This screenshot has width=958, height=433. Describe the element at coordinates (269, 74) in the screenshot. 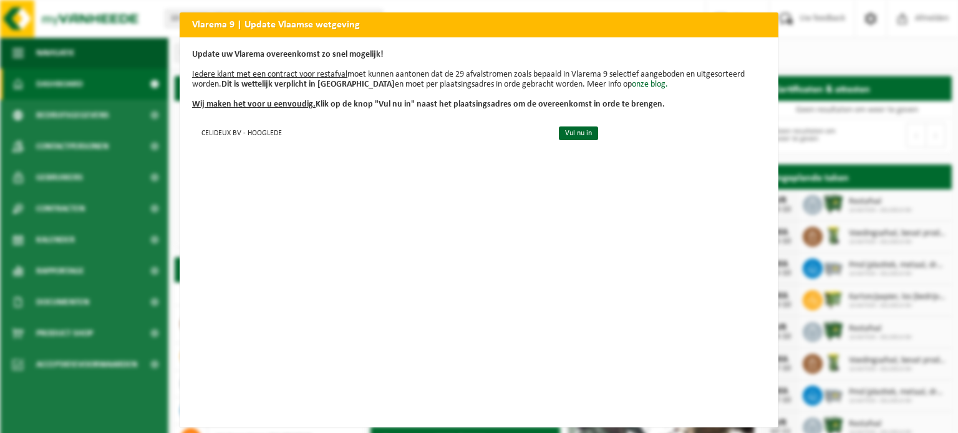

I see `u: Iedere klant met een contract voor restafval` at that location.